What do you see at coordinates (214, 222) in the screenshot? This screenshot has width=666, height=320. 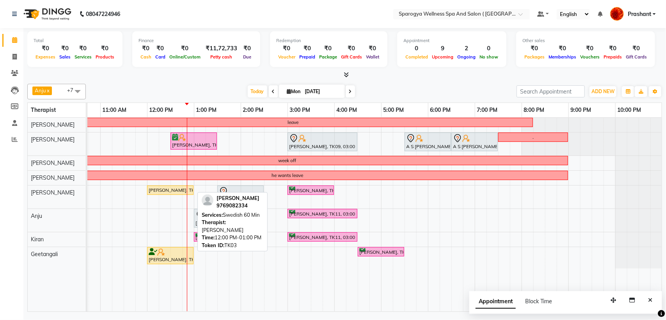 I see `span: Therapist:` at bounding box center [214, 222].